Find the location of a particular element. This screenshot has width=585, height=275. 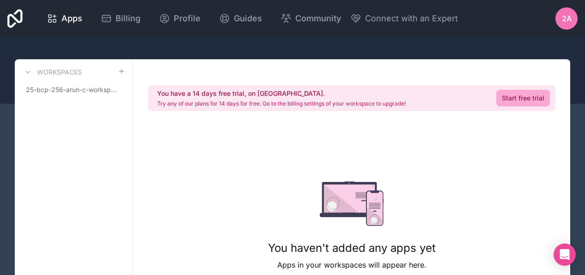

img: empty state is located at coordinates (352, 203).